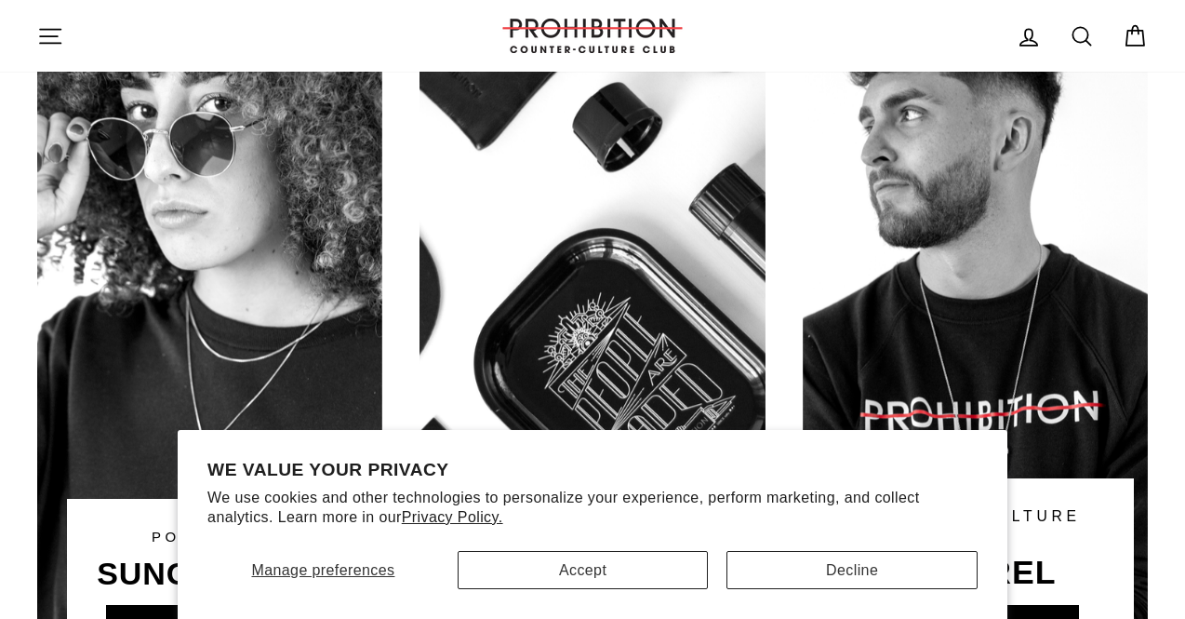 The height and width of the screenshot is (619, 1185). Describe the element at coordinates (852, 569) in the screenshot. I see `button: Decline` at that location.